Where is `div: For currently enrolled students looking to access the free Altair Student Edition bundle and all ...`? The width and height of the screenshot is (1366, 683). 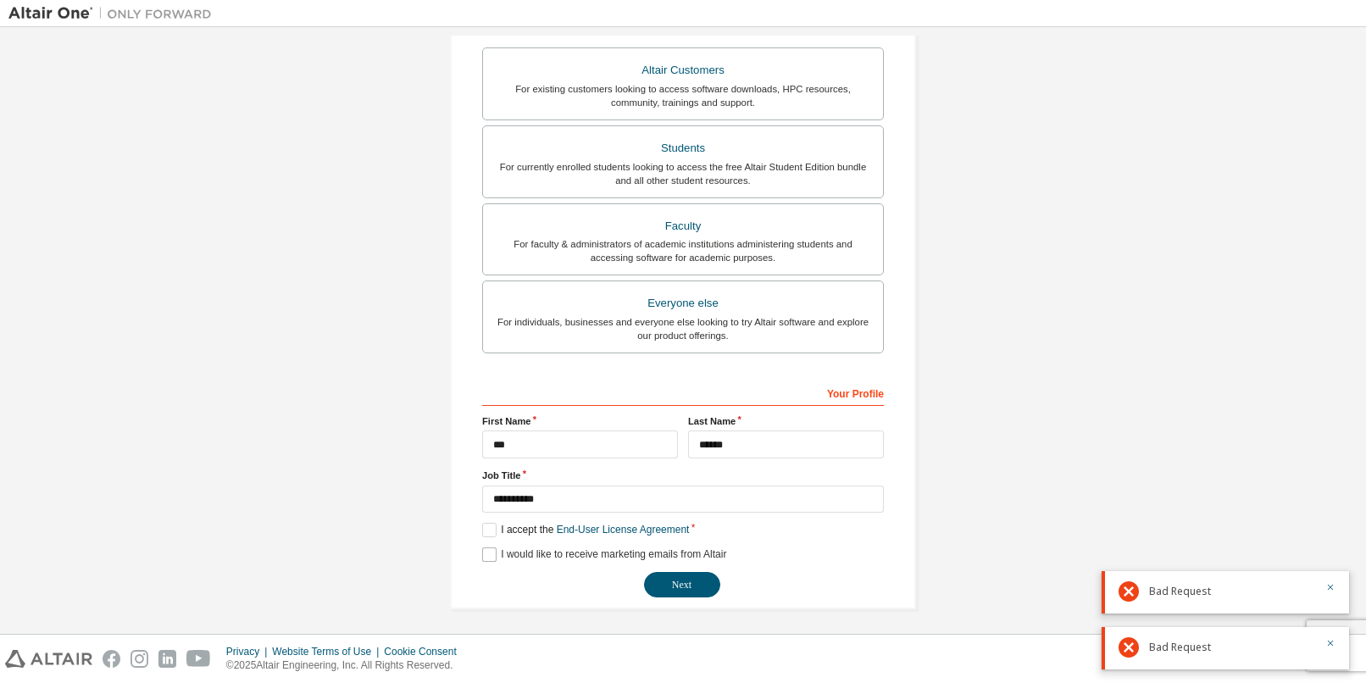 div: For currently enrolled students looking to access the free Altair Student Edition bundle and all ... is located at coordinates (683, 174).